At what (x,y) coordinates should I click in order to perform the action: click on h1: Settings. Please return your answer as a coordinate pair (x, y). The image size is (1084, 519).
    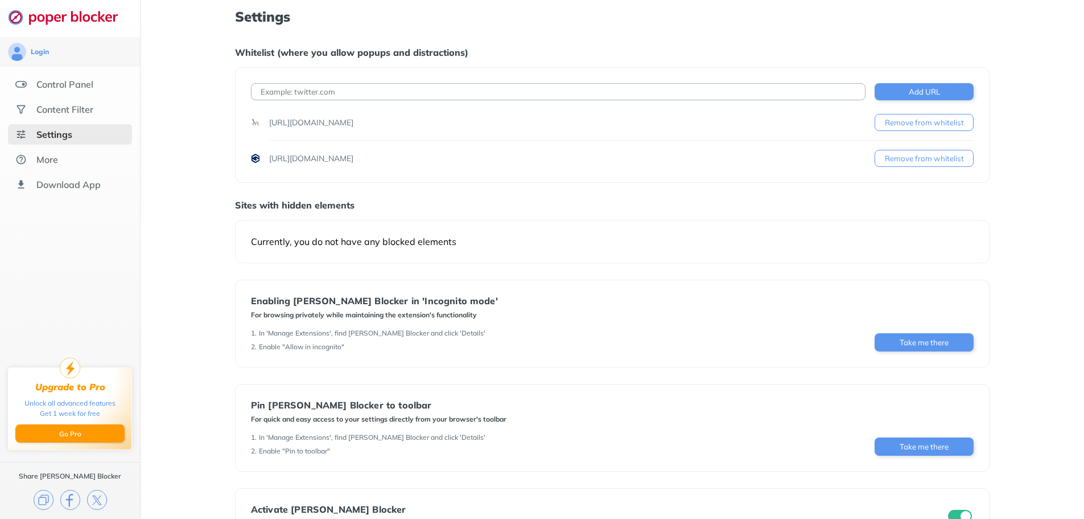
    Looking at the image, I should click on (613, 17).